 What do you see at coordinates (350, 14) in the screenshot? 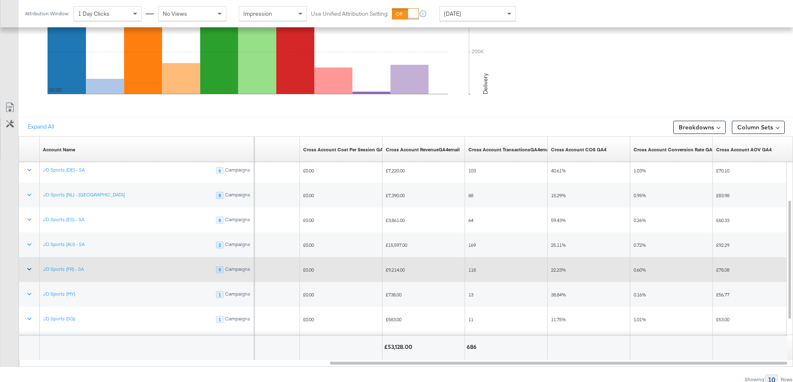
I see `label: Use Unified Attribution Setting:` at bounding box center [350, 14].